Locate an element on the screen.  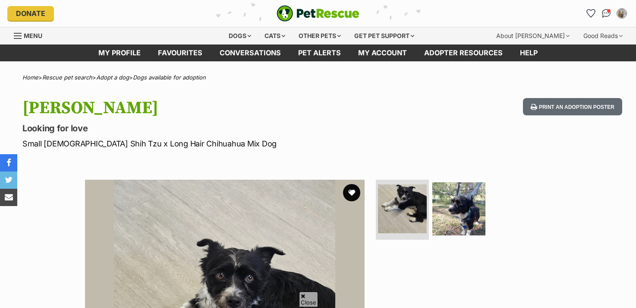
a: conversations is located at coordinates (250, 53).